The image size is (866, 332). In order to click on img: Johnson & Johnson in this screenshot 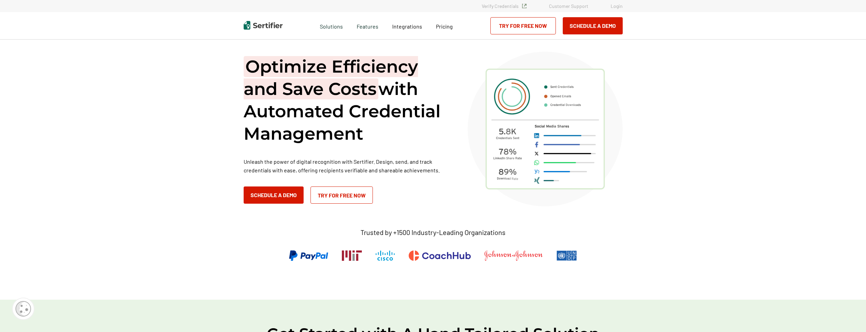, I will do `click(513, 256)`.